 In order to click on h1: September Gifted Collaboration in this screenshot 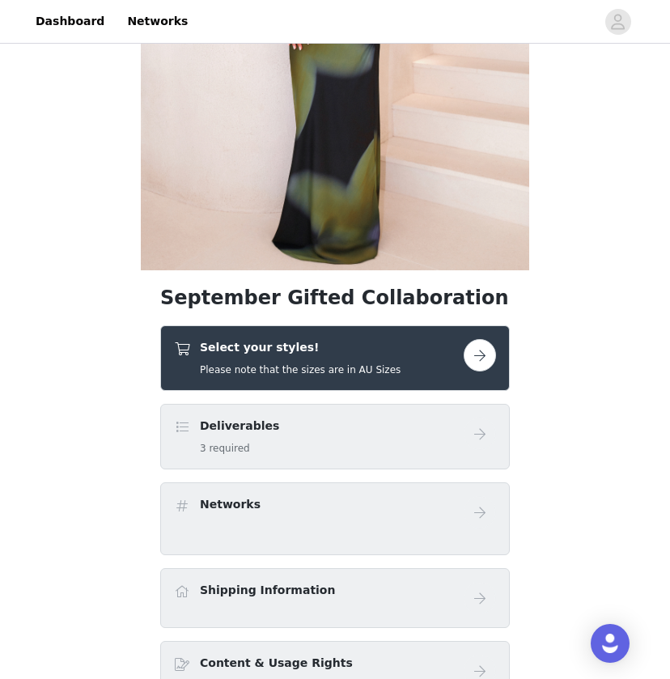, I will do `click(335, 298)`.